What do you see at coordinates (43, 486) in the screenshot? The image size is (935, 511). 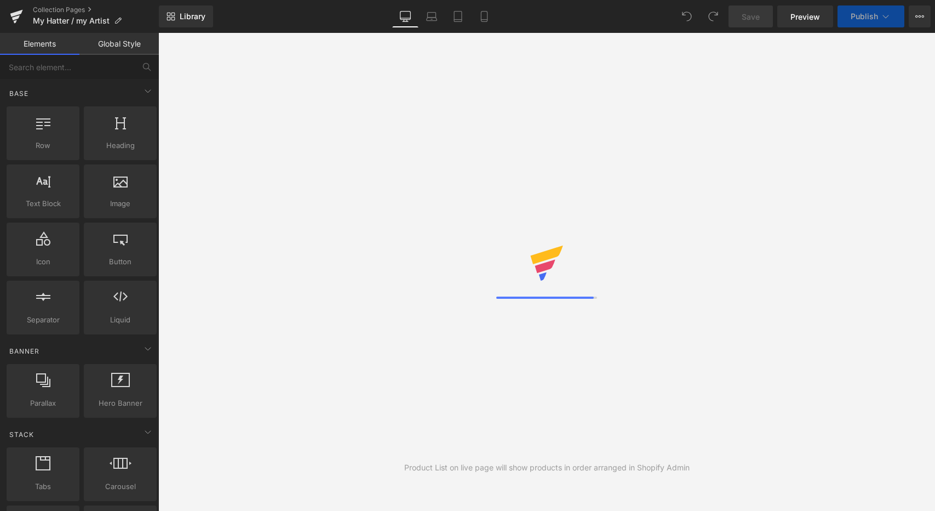 I see `span: Tabs` at bounding box center [43, 486].